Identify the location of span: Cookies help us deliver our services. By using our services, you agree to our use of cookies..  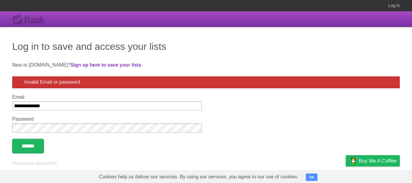
(199, 177).